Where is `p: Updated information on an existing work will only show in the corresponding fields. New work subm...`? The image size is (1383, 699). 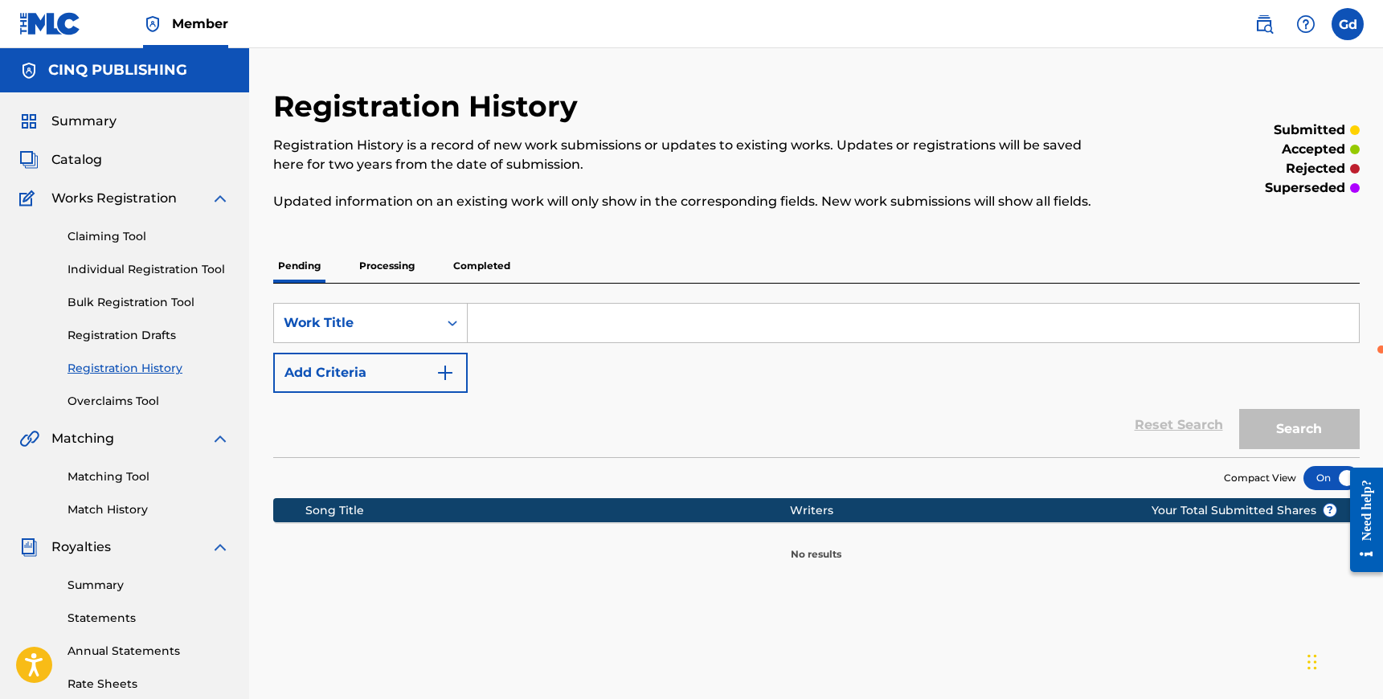 p: Updated information on an existing work will only show in the corresponding fields. New work subm... is located at coordinates (691, 202).